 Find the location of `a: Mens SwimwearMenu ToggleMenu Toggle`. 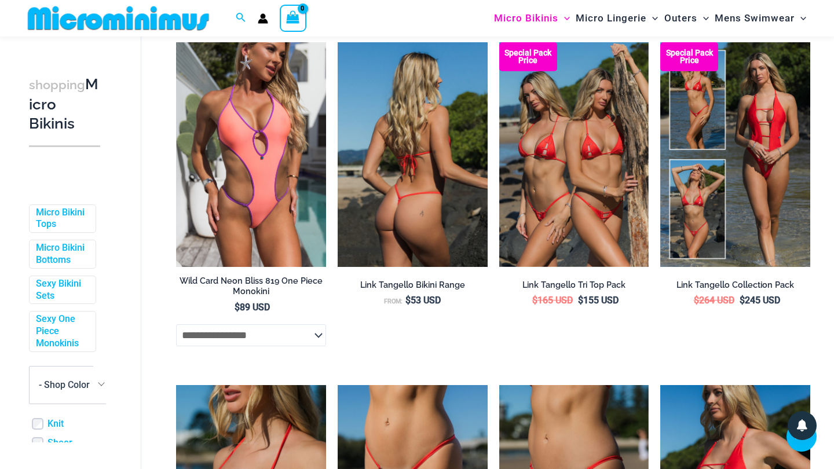

a: Mens SwimwearMenu ToggleMenu Toggle is located at coordinates (761, 18).